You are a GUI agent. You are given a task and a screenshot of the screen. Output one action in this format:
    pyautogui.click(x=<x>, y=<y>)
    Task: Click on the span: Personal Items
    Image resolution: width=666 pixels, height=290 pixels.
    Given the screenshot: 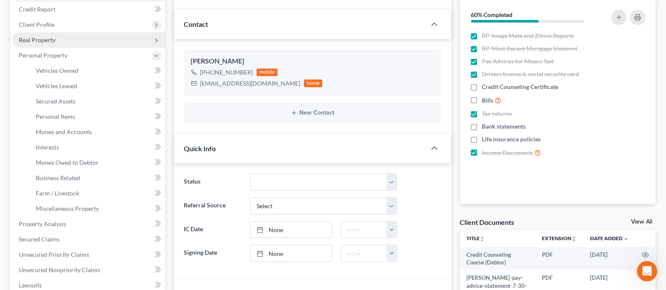 What is the action you would take?
    pyautogui.click(x=55, y=116)
    